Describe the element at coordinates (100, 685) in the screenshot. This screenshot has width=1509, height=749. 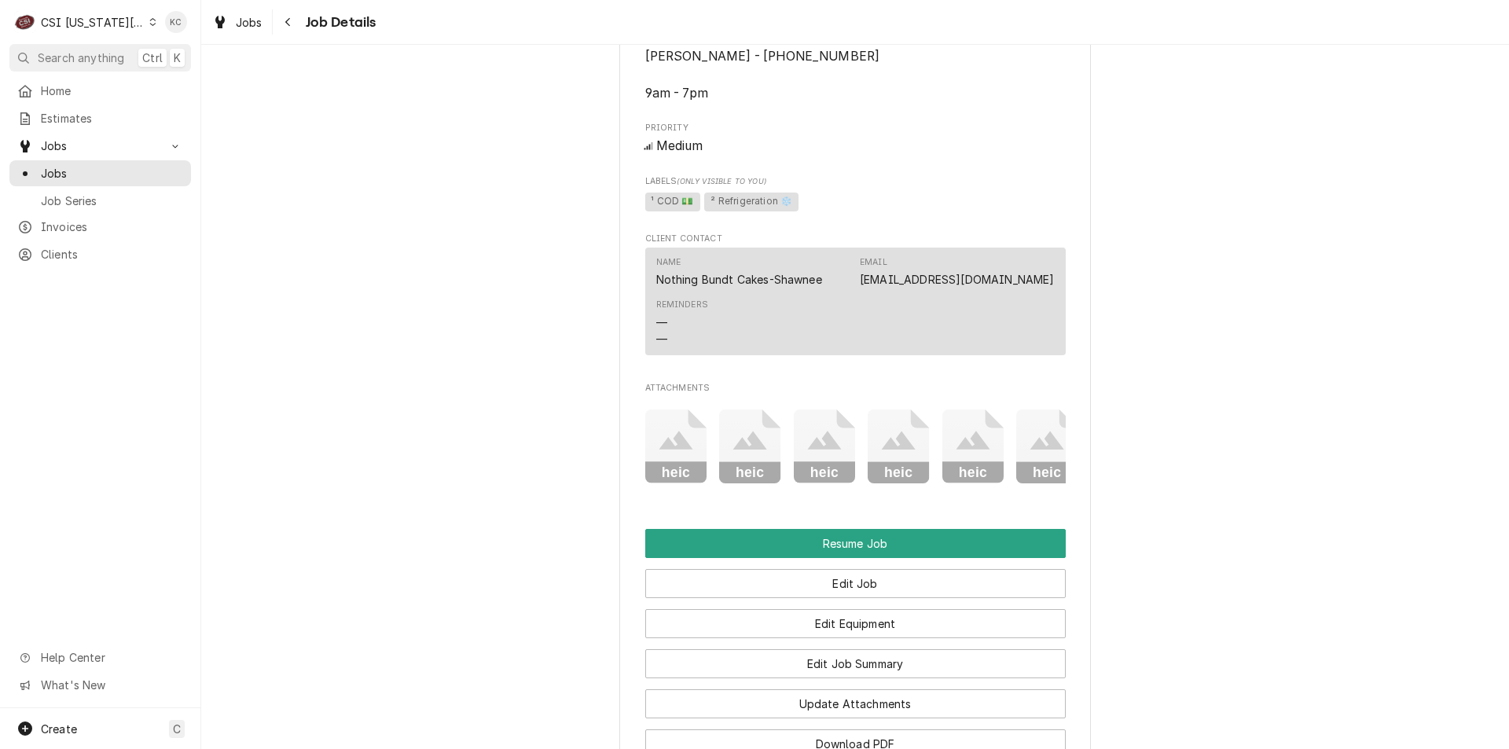
I see `a: Go to What's New` at that location.